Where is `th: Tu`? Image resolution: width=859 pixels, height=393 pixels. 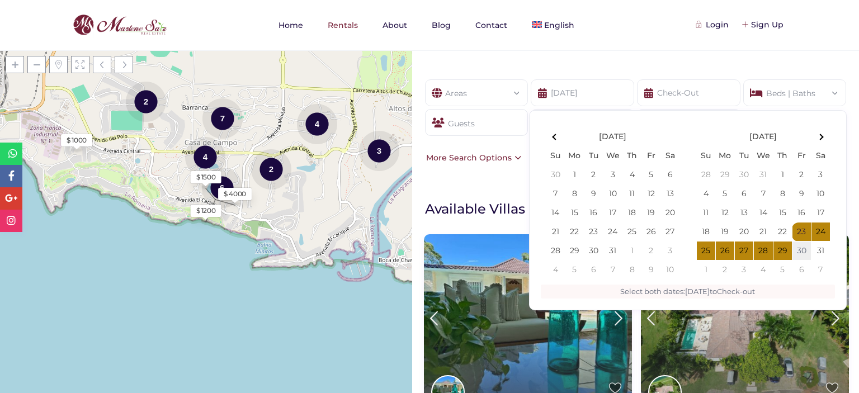 th: Tu is located at coordinates (744, 156).